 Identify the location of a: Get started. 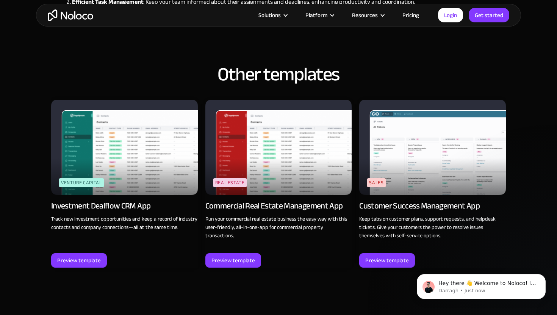
(489, 15).